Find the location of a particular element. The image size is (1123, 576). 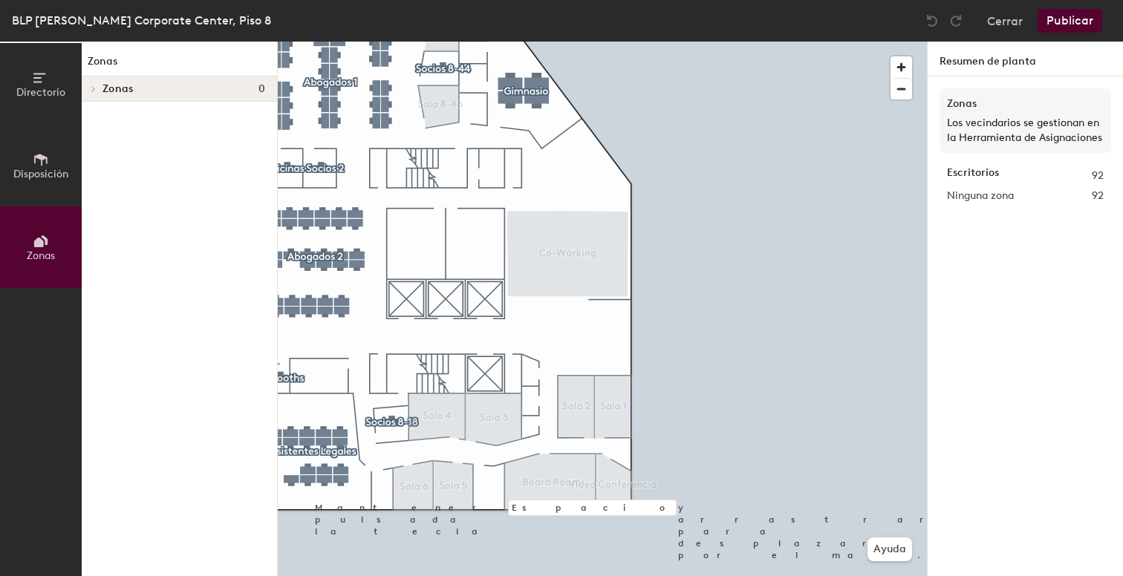

h1: Zonas is located at coordinates (179, 65).